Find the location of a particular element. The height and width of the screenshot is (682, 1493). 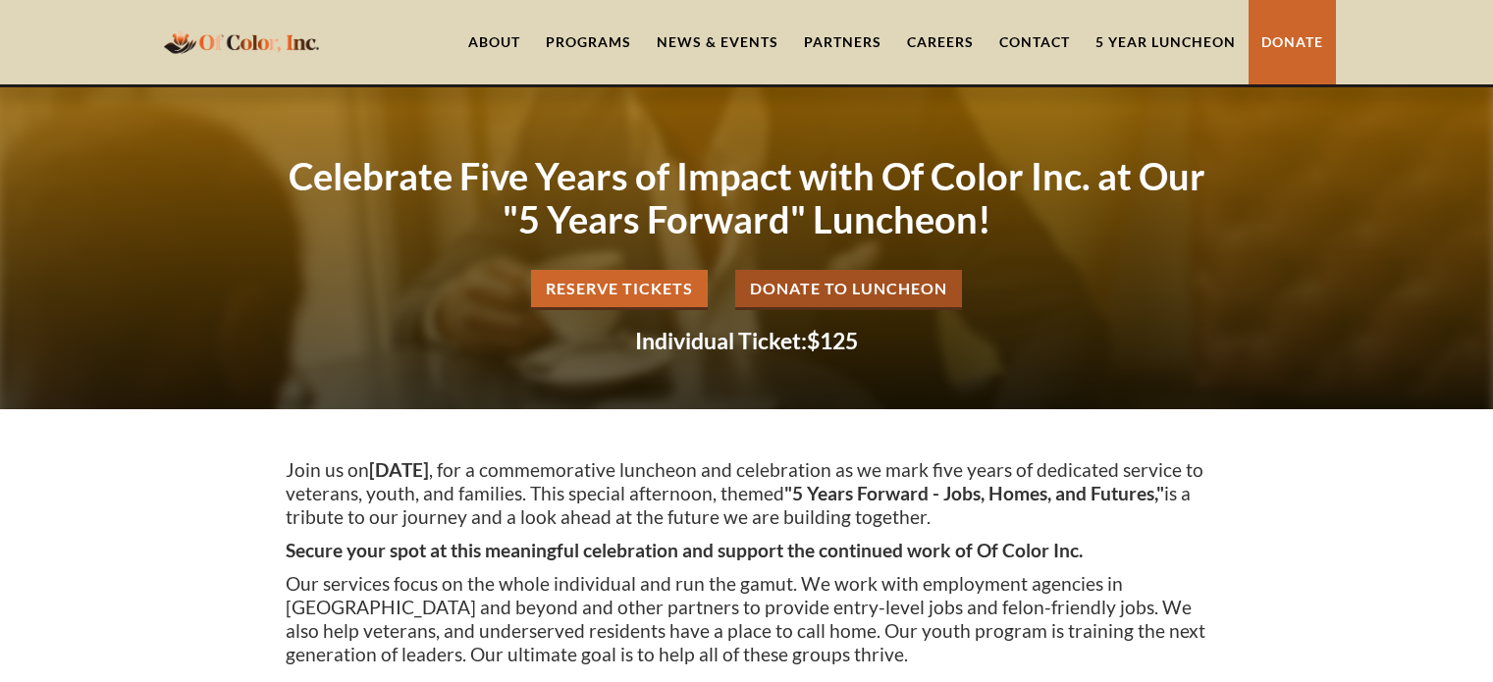

strong: "5 Years Forward - Jobs, Homes, and Futures," is located at coordinates (973, 493).